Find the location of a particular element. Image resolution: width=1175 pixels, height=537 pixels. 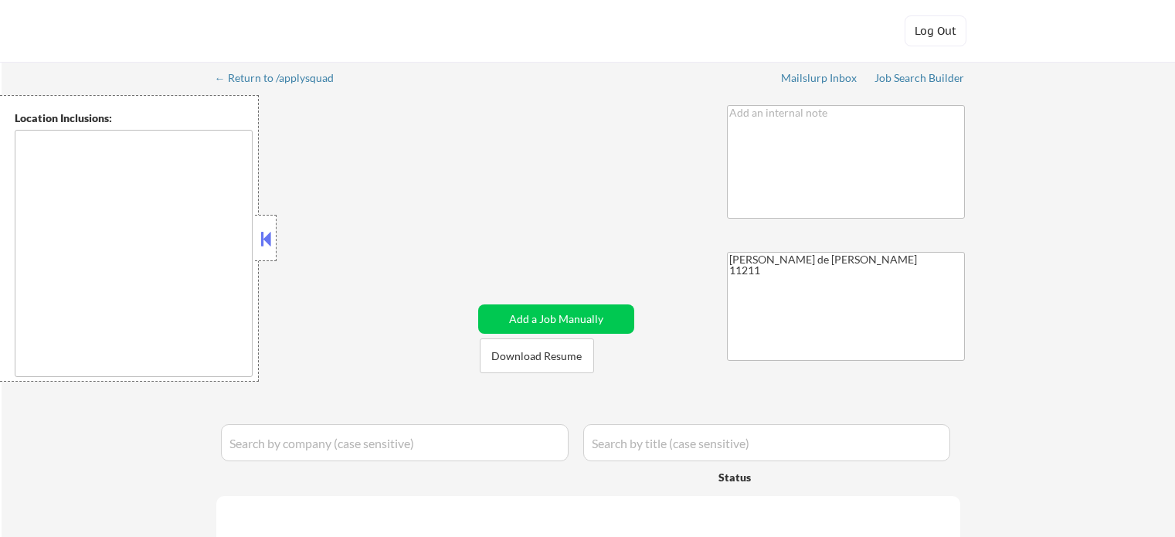

div: Status is located at coordinates (785, 477).